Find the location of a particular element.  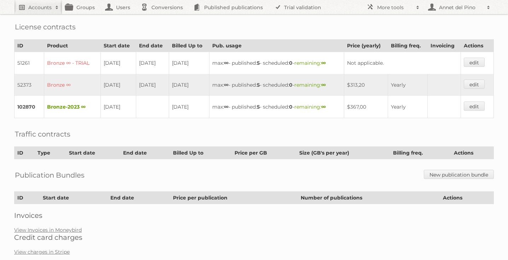

th: Price (yearly) is located at coordinates (366, 46).